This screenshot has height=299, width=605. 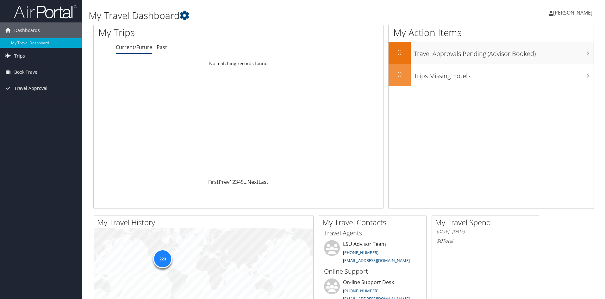 What do you see at coordinates (27, 30) in the screenshot?
I see `span: Dashboards` at bounding box center [27, 30].